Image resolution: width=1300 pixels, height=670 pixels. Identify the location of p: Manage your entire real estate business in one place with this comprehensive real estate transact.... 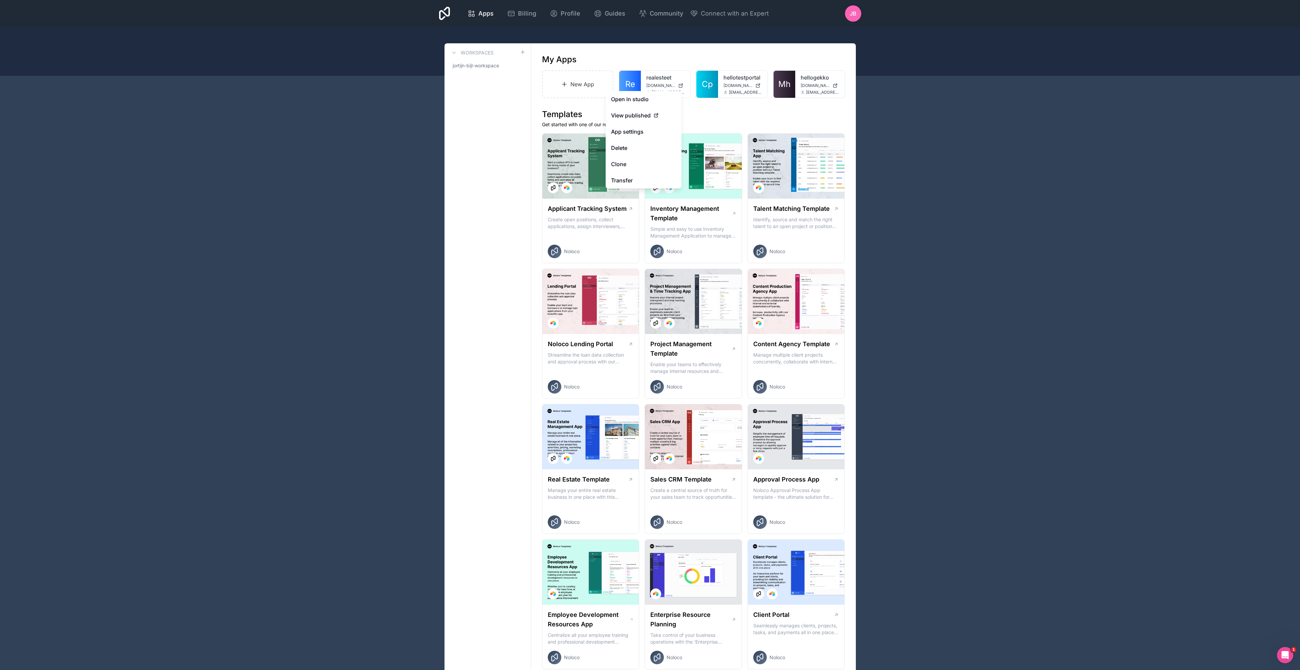
(591, 494).